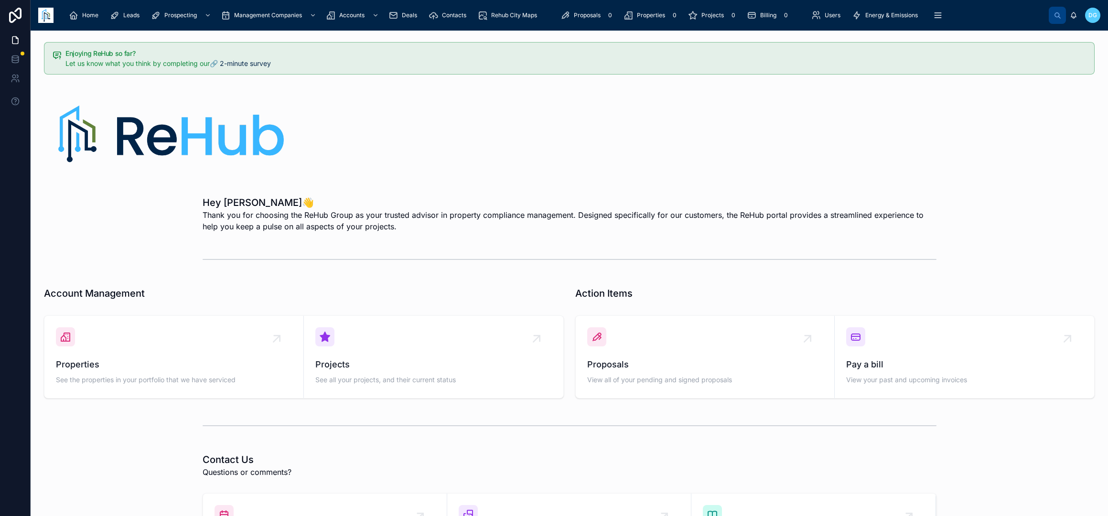 This screenshot has height=516, width=1108. I want to click on span: Energy & Emissions, so click(891, 15).